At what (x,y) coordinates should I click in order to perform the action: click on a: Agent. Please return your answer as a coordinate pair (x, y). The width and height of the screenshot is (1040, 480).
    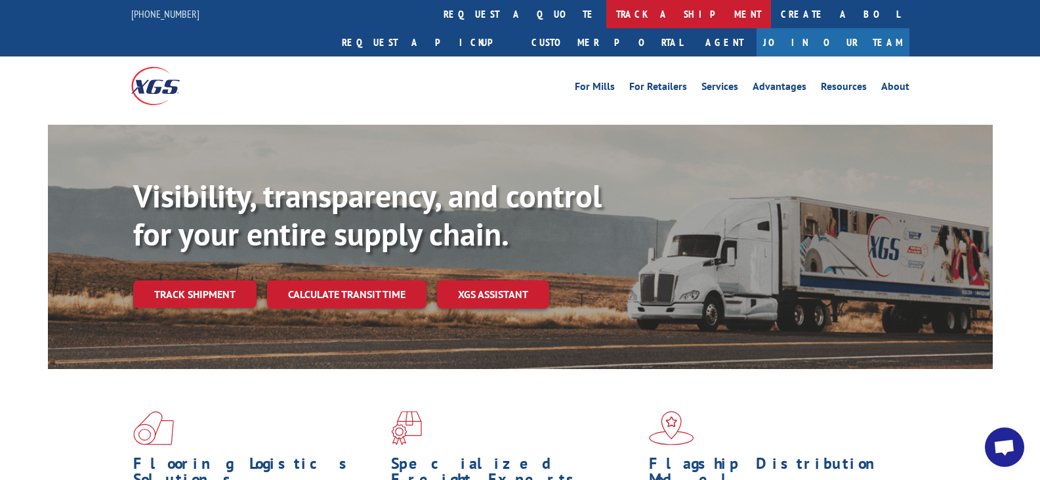
    Looking at the image, I should click on (725, 42).